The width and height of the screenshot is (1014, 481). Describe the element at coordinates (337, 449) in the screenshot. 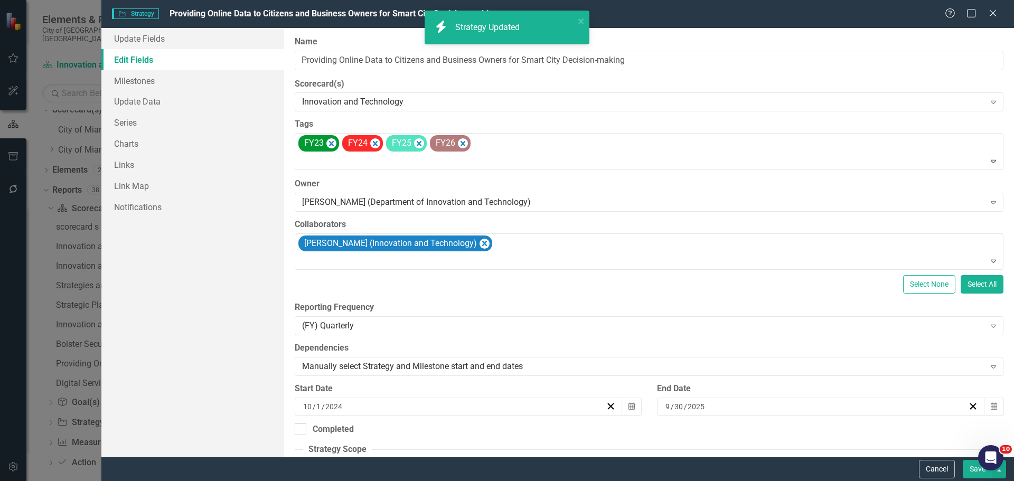

I see `legend: Strategy Scope` at that location.